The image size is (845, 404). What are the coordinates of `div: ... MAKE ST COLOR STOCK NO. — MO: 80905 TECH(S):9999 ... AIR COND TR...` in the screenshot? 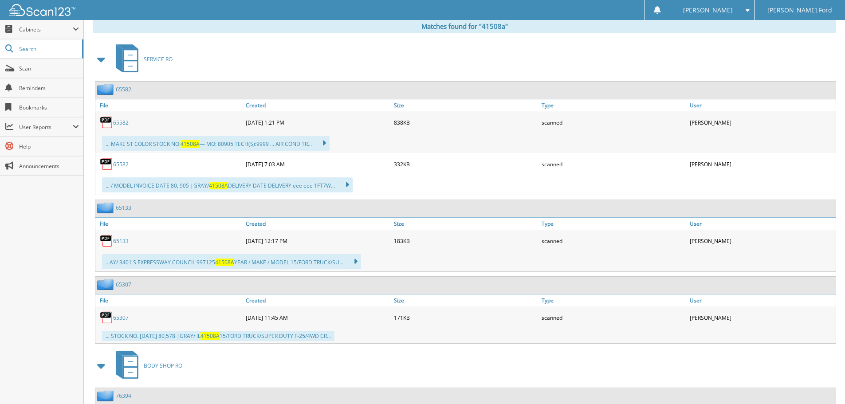 It's located at (216, 143).